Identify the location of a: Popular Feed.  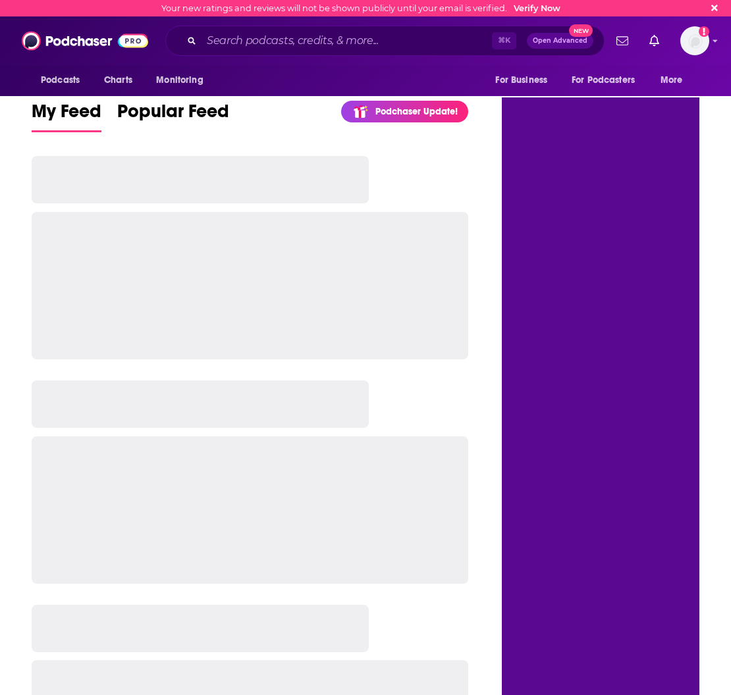
(173, 116).